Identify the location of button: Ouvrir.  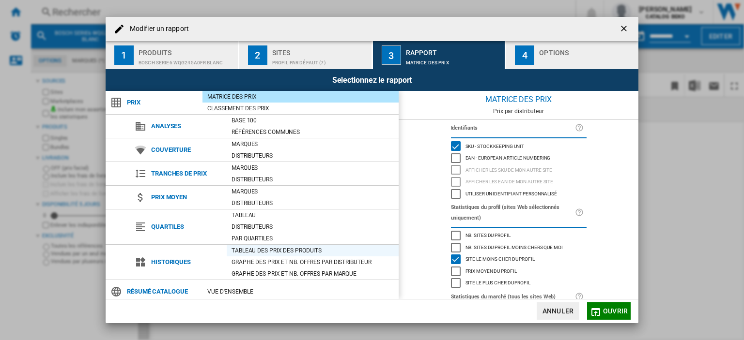
(609, 311).